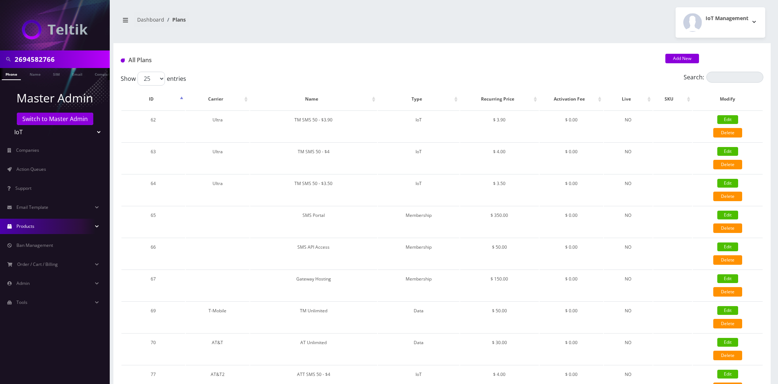  What do you see at coordinates (499, 158) in the screenshot?
I see `td: $ 4.00` at bounding box center [499, 158].